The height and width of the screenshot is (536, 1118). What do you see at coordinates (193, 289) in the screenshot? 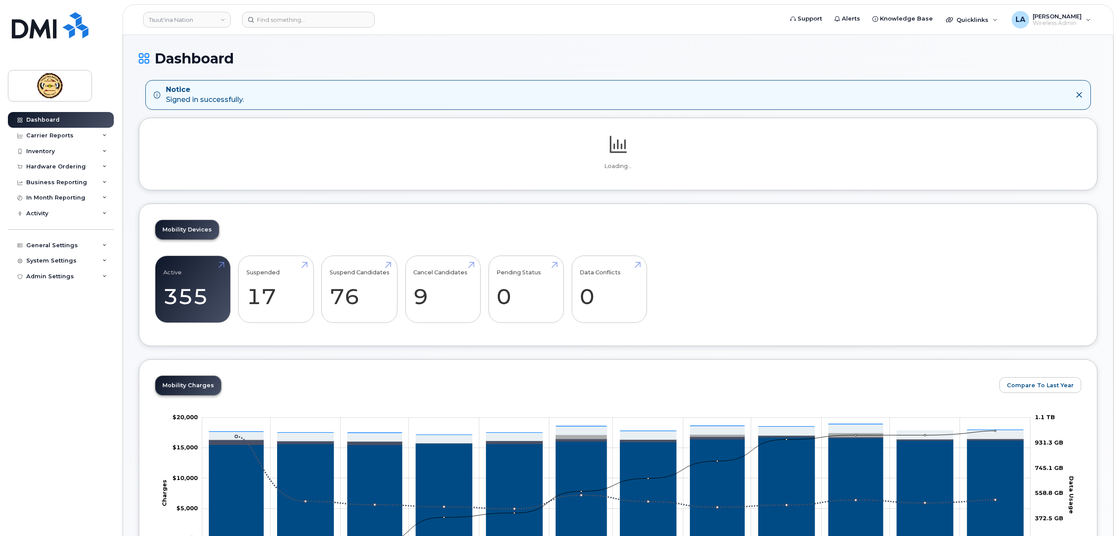
I see `a: Active 355` at bounding box center [193, 289].